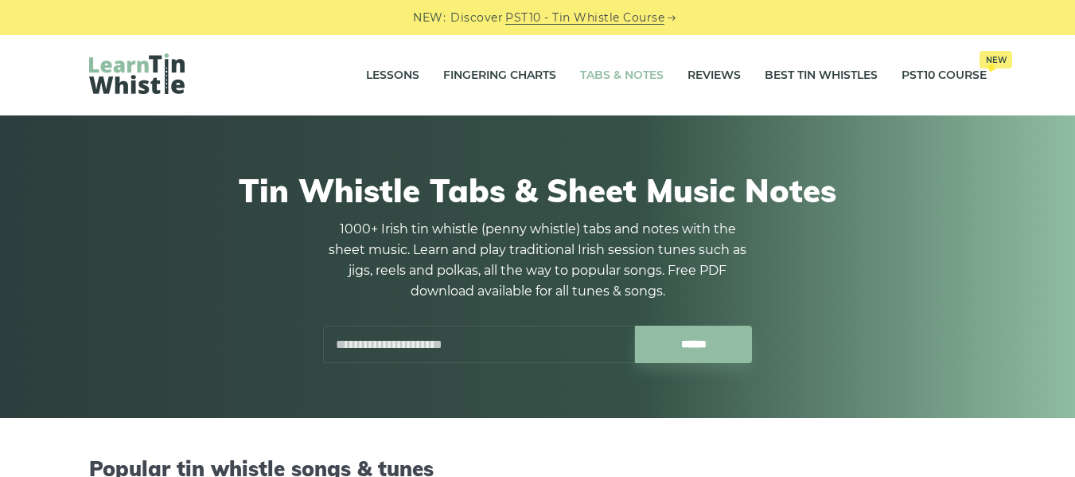 This screenshot has width=1075, height=477. What do you see at coordinates (621, 76) in the screenshot?
I see `a: Tabs & Notes` at bounding box center [621, 76].